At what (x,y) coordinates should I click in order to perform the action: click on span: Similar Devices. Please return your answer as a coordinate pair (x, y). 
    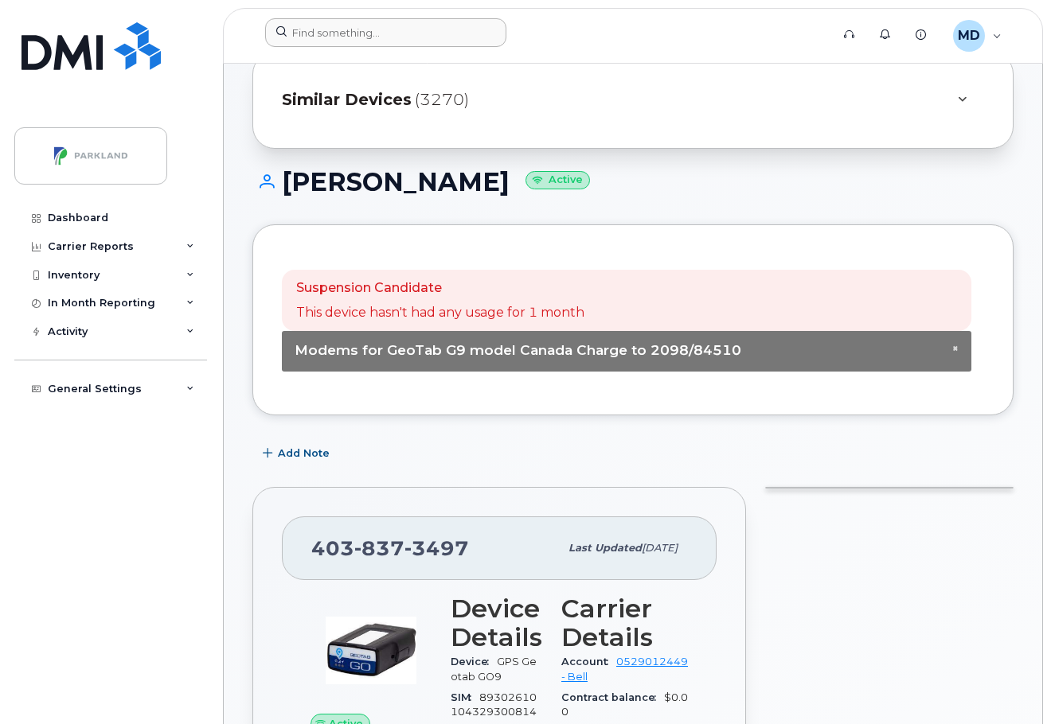
    Looking at the image, I should click on (346, 100).